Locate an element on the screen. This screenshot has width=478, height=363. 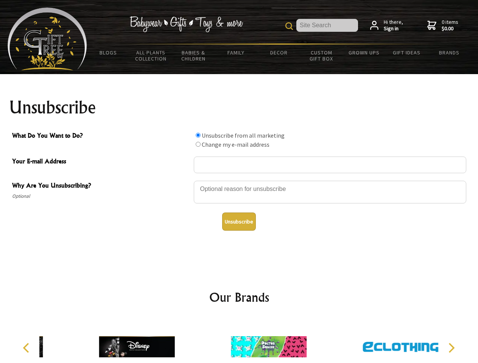
span: Why Are You Unsubscribing? is located at coordinates (101, 186).